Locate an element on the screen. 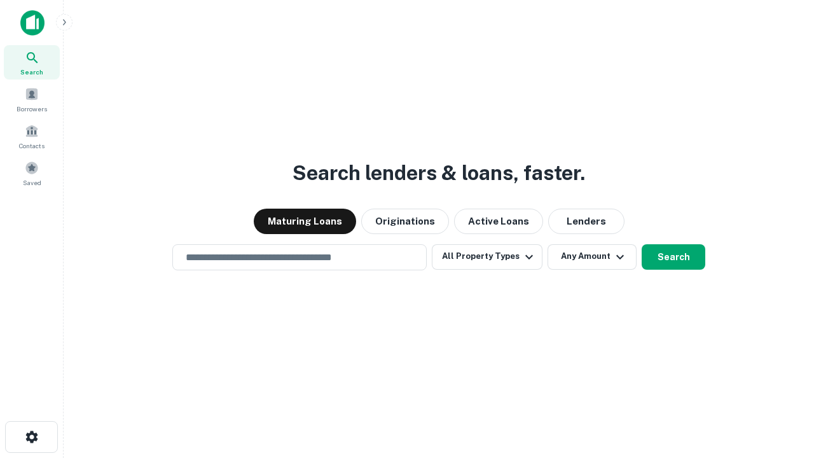  a: Saved is located at coordinates (32, 173).